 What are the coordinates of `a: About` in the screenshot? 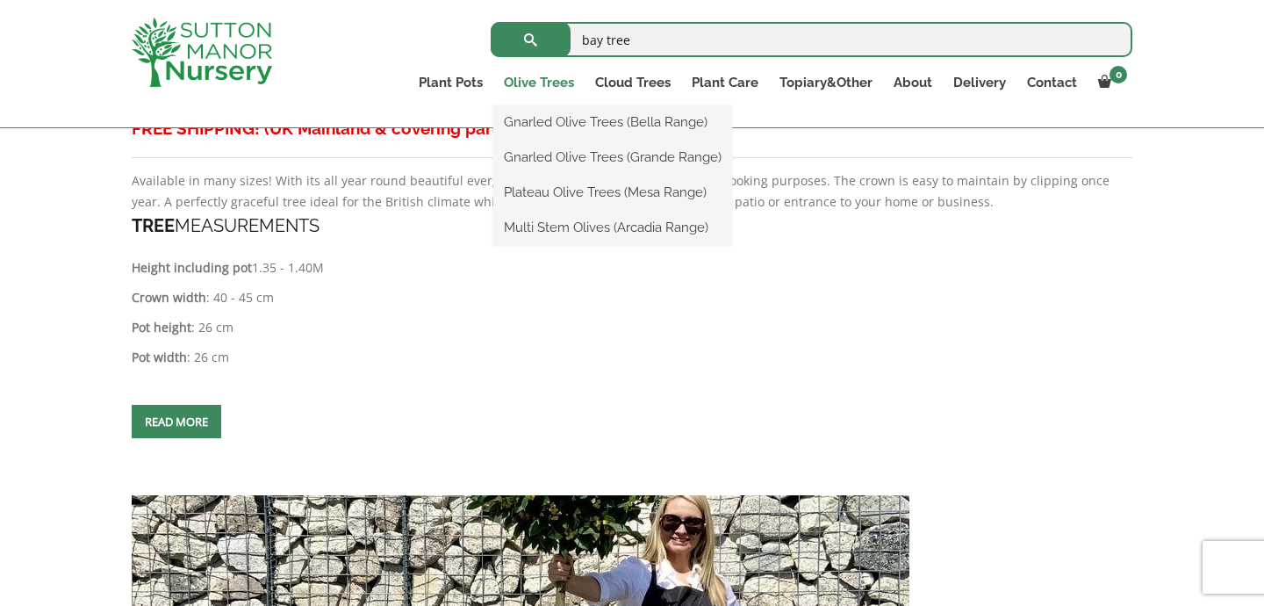 It's located at (913, 83).